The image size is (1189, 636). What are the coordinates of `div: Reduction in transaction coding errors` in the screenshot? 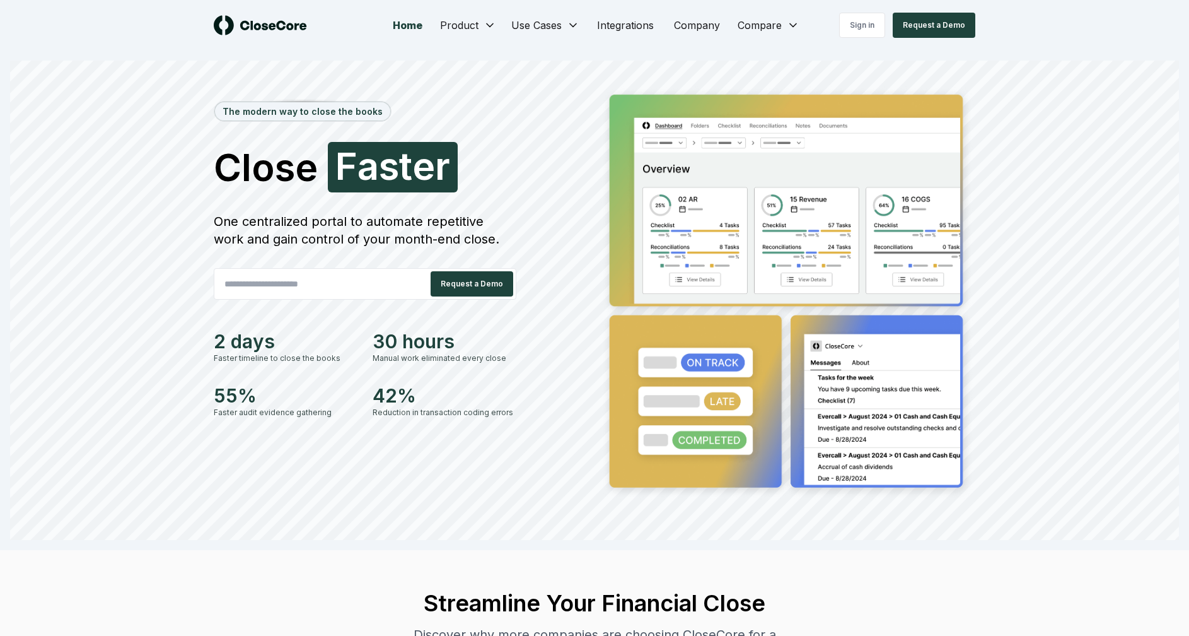 It's located at (445, 412).